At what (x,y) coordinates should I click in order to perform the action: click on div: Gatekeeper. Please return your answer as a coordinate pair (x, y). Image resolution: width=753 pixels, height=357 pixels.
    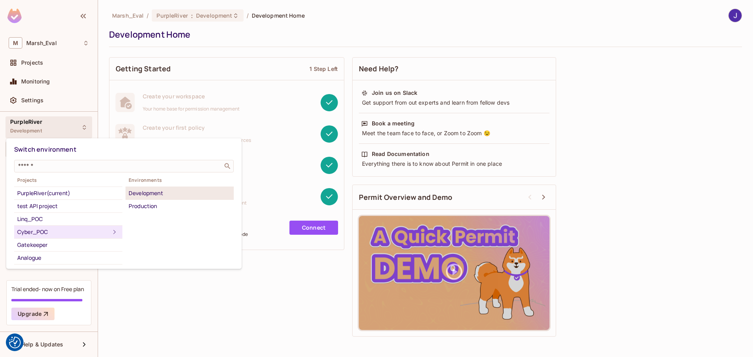
    Looking at the image, I should click on (68, 245).